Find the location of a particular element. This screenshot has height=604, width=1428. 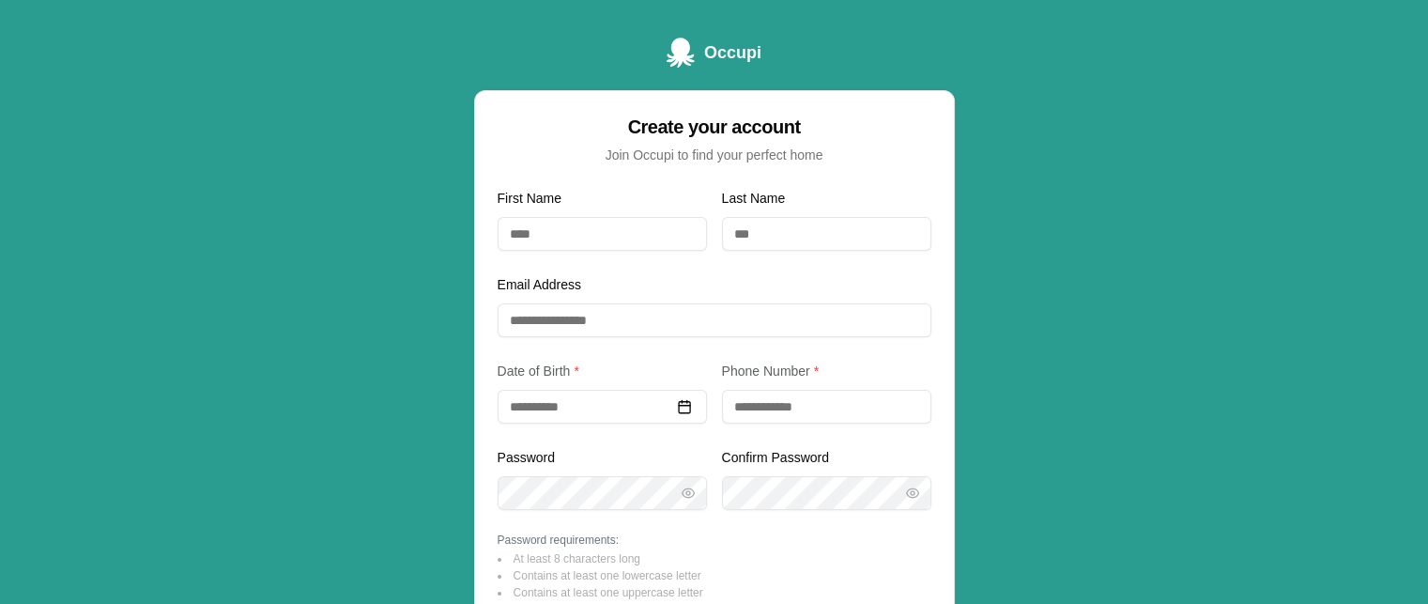

p: Password requirements: is located at coordinates (714, 540).